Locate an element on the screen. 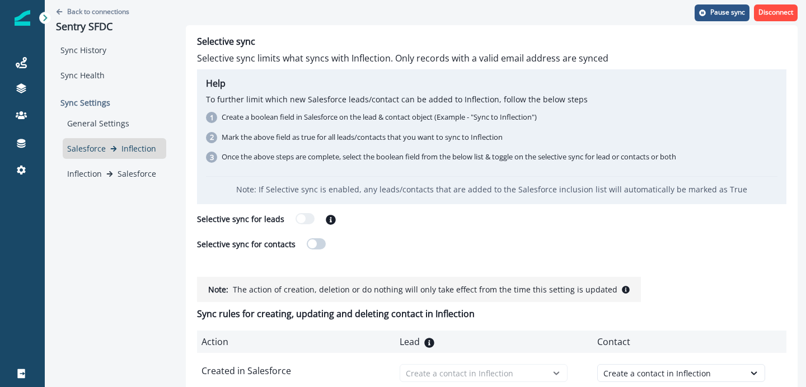 This screenshot has width=806, height=387. p: Back to connections is located at coordinates (98, 11).